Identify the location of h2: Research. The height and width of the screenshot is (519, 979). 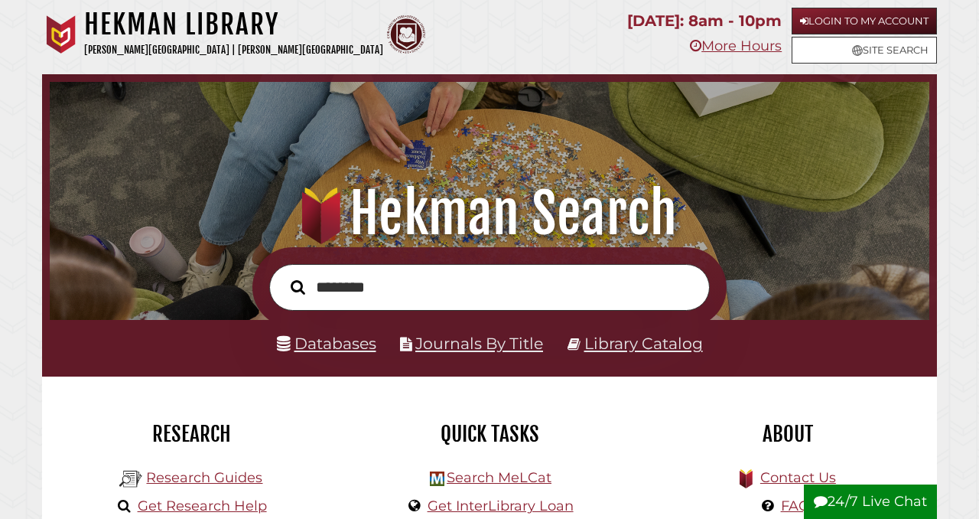
(191, 434).